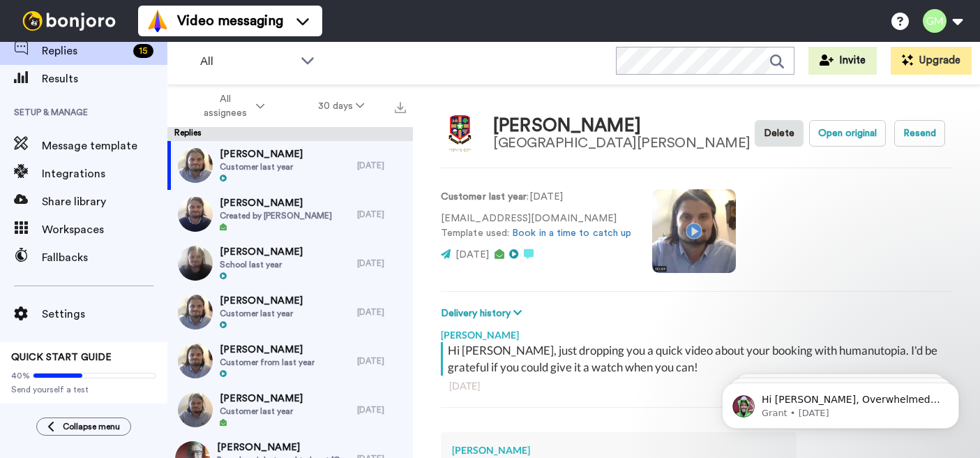 This screenshot has width=980, height=458. What do you see at coordinates (843, 61) in the screenshot?
I see `button: Invite` at bounding box center [843, 61].